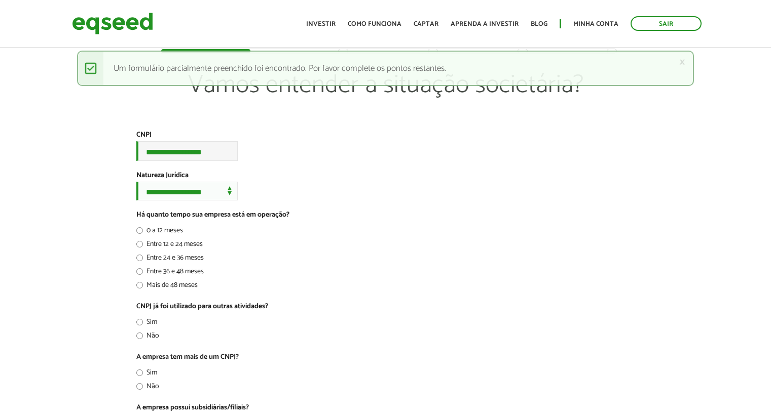 Image resolution: width=771 pixels, height=418 pixels. I want to click on label: CNPJ, so click(144, 135).